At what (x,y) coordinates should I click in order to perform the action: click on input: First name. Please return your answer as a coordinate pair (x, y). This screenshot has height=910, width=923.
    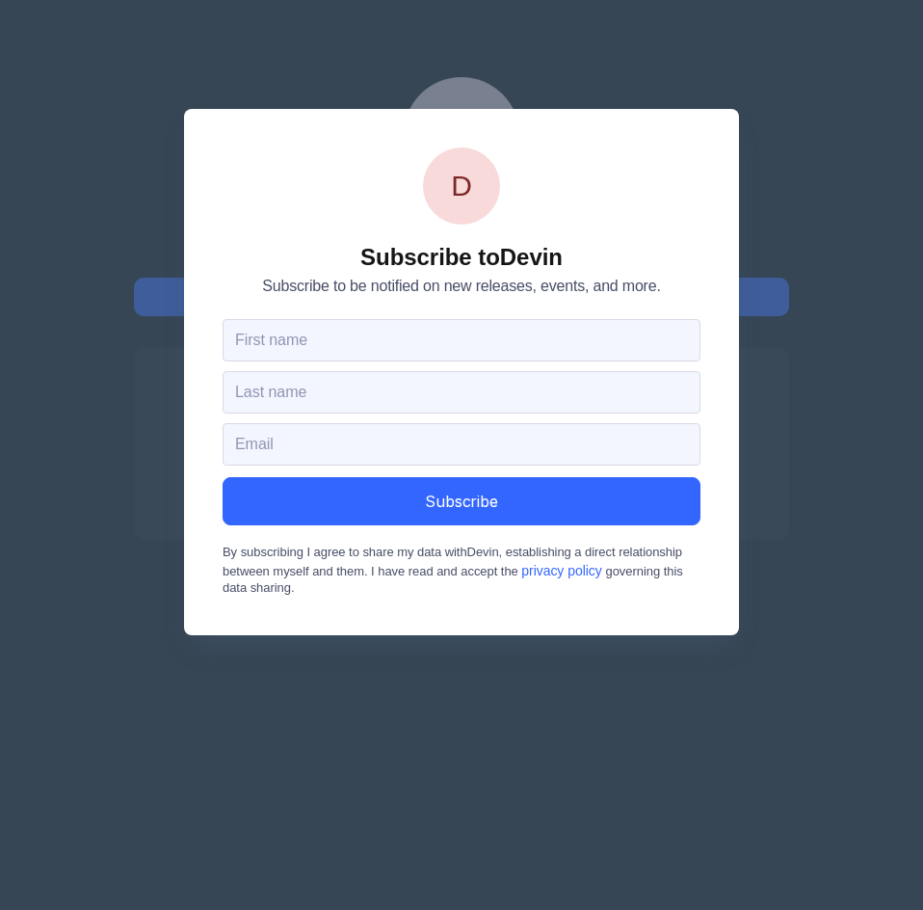
    Looking at the image, I should click on (462, 340).